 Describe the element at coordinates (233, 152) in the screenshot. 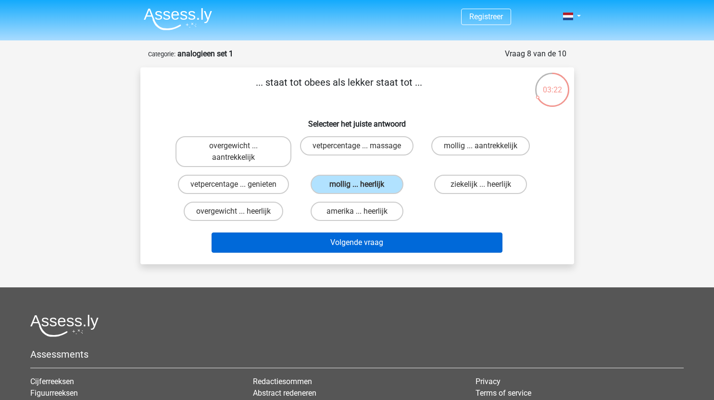

I see `label: overgewicht ... aantrekkelijk` at that location.